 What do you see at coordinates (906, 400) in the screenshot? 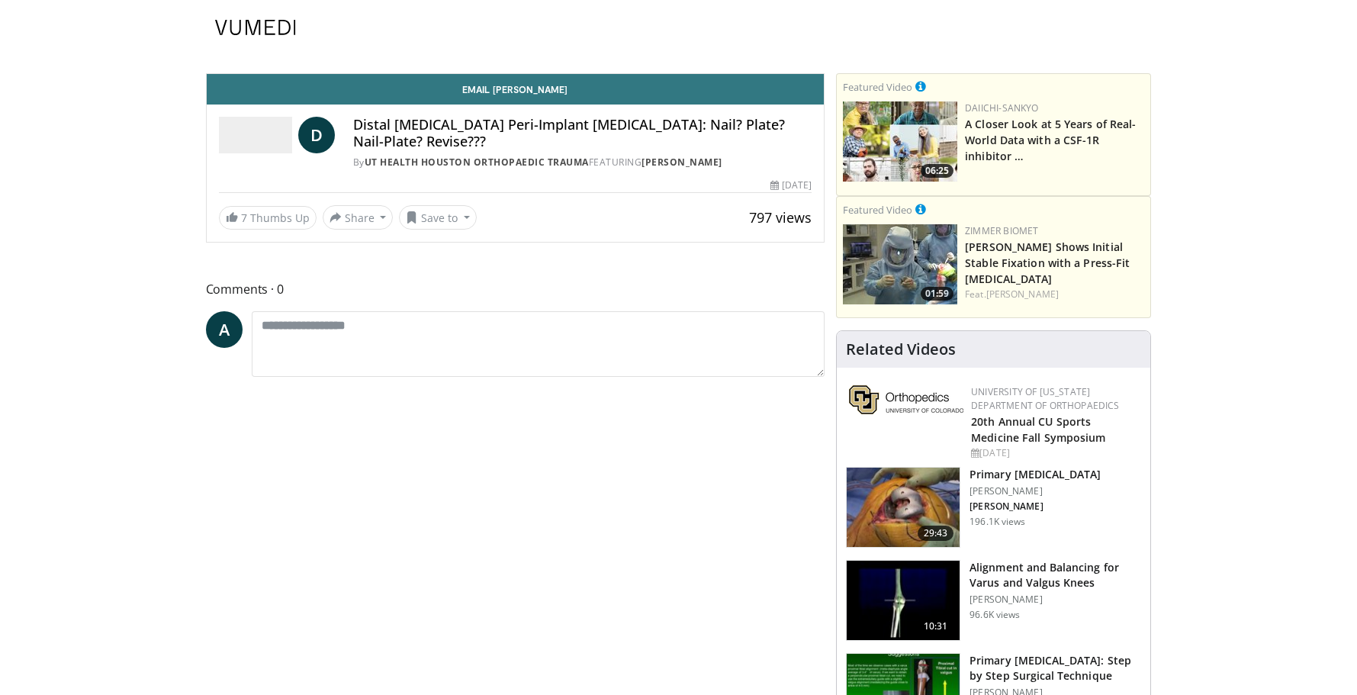
I see `img: 355603a8-37da-49b6-856f-e00d7e9307d3.png.150x105_q85_autocrop_double_scale_upscale_version-0.2.png` at bounding box center [906, 400].